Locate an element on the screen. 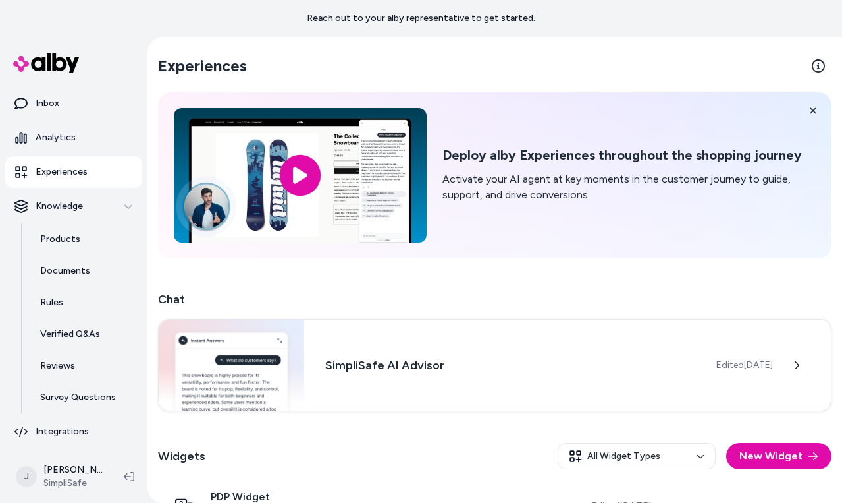 This screenshot has width=842, height=503. h2: Experiences is located at coordinates (202, 66).